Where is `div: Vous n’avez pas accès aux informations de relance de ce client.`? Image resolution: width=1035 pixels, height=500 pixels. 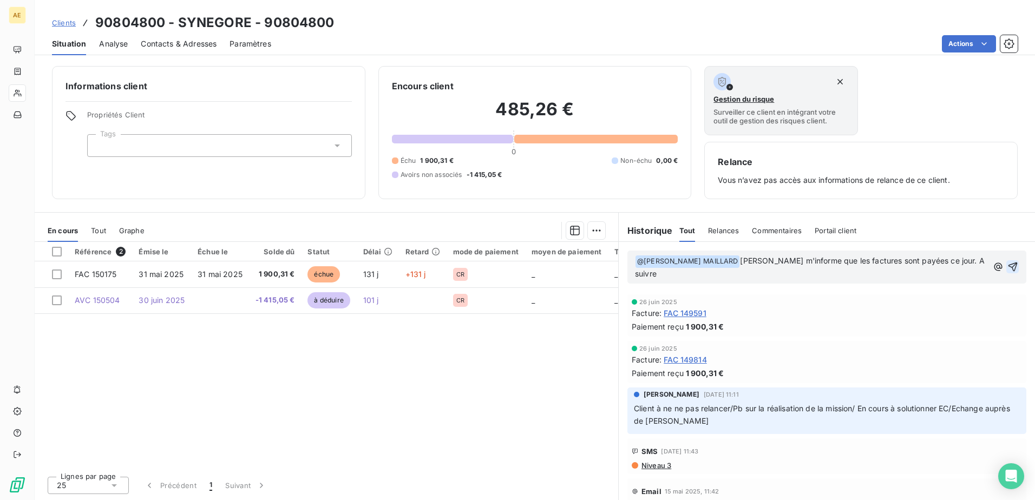
div: Vous n’avez pas accès aux informations de relance de ce client. is located at coordinates (861, 171).